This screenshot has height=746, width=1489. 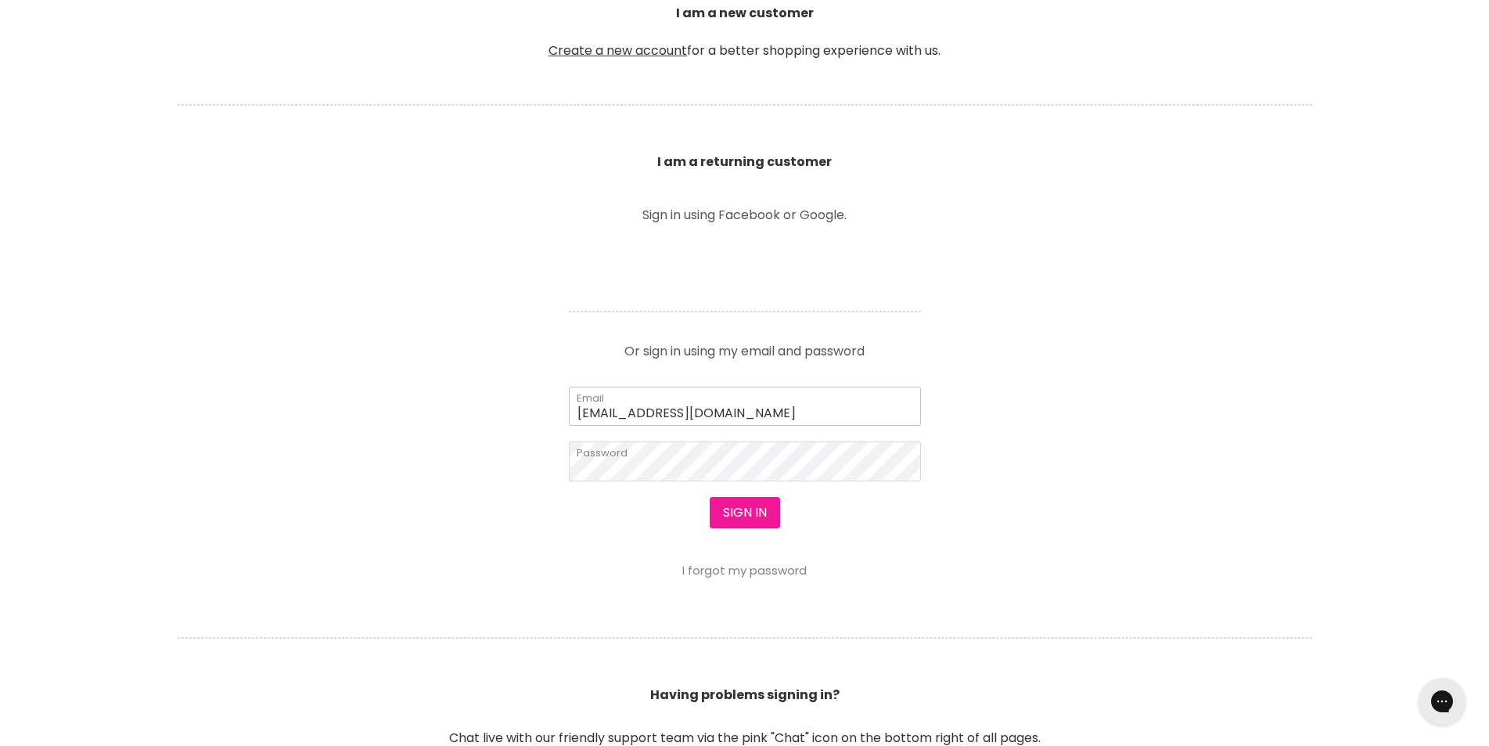 What do you see at coordinates (745, 694) in the screenshot?
I see `b: Having problems signing in?` at bounding box center [745, 694].